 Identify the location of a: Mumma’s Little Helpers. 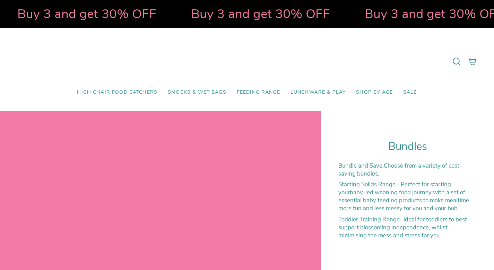
(247, 61).